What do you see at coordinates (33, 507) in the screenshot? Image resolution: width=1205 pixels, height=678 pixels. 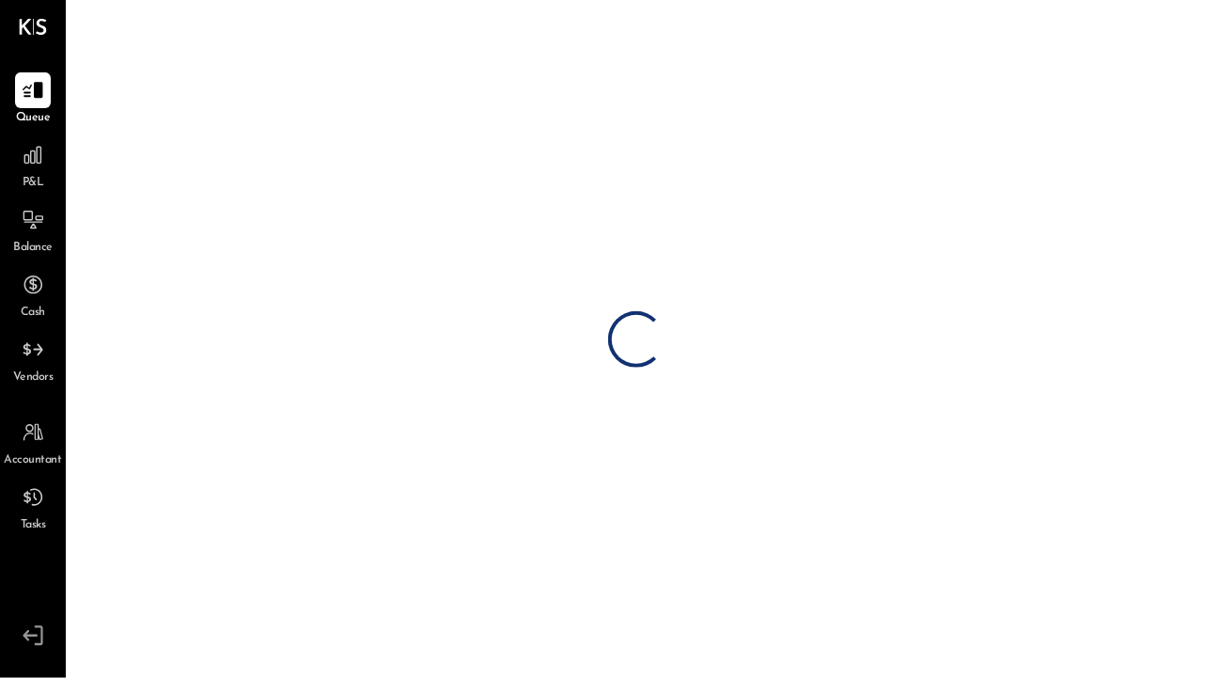 I see `a: Tasks` at bounding box center [33, 507].